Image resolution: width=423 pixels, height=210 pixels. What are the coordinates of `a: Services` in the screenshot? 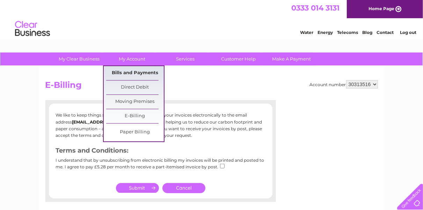 It's located at (185, 59).